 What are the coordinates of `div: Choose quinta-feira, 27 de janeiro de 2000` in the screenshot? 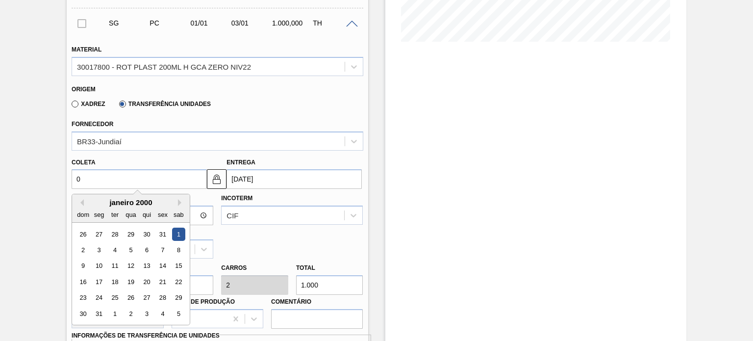 It's located at (147, 298).